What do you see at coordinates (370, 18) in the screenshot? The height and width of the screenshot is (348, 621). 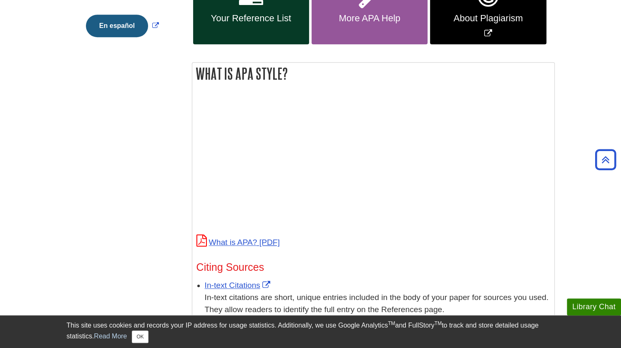 I see `span: More APA Help` at bounding box center [370, 18].